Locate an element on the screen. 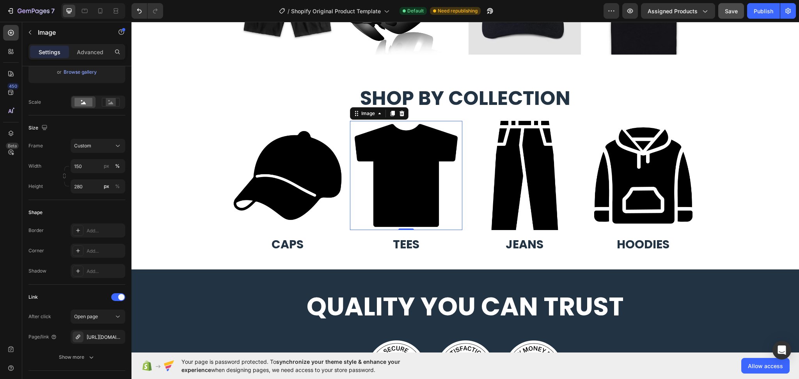  label: Frame is located at coordinates (36, 146).